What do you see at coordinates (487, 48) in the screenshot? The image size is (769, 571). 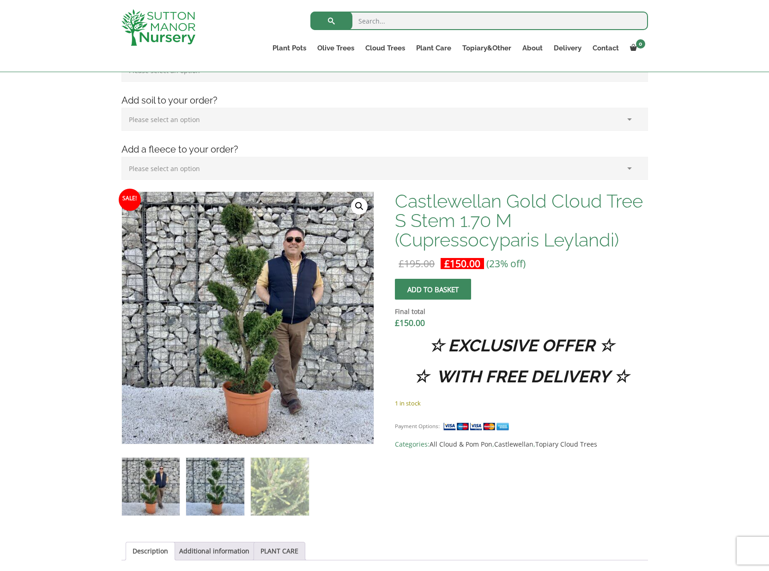 I see `a: Topiary&Other` at bounding box center [487, 48].